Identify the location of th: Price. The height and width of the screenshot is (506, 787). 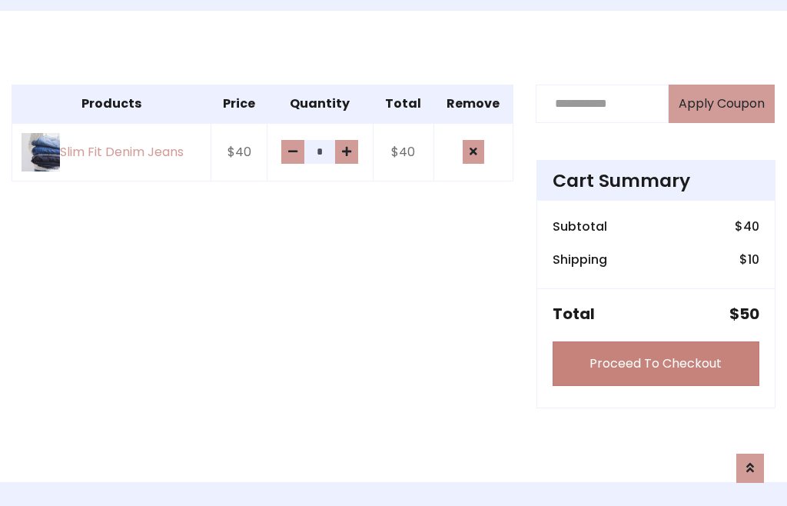
(239, 104).